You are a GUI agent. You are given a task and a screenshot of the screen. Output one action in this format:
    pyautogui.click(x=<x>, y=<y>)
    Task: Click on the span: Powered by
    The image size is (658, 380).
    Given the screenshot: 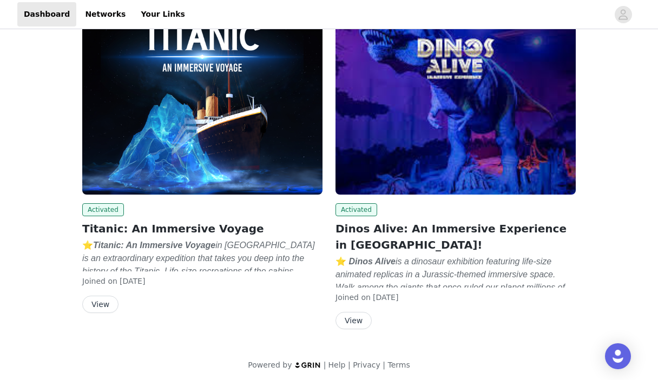 What is the action you would take?
    pyautogui.click(x=269, y=365)
    